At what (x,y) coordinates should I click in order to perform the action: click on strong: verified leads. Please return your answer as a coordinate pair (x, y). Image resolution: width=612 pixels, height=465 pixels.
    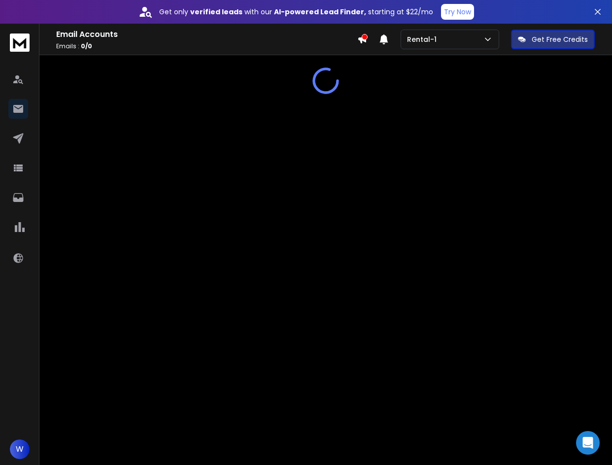
    Looking at the image, I should click on (216, 12).